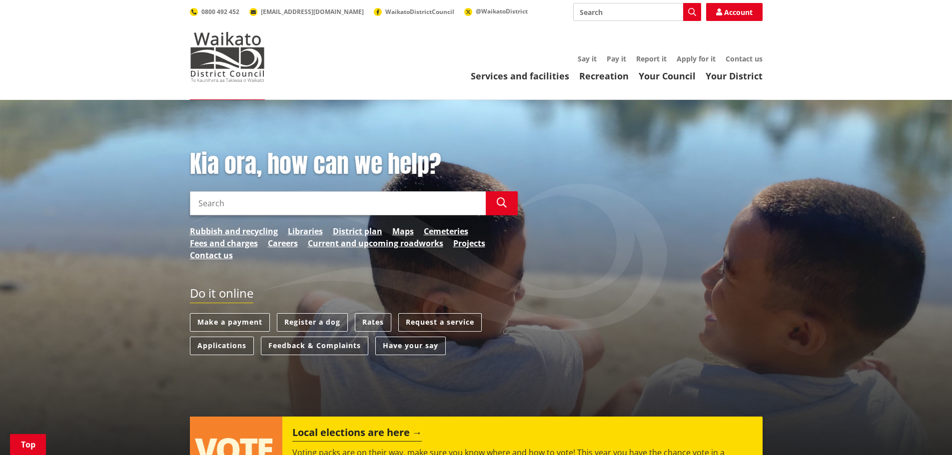 The width and height of the screenshot is (952, 455). What do you see at coordinates (234, 231) in the screenshot?
I see `a: Rubbish and recycling` at bounding box center [234, 231].